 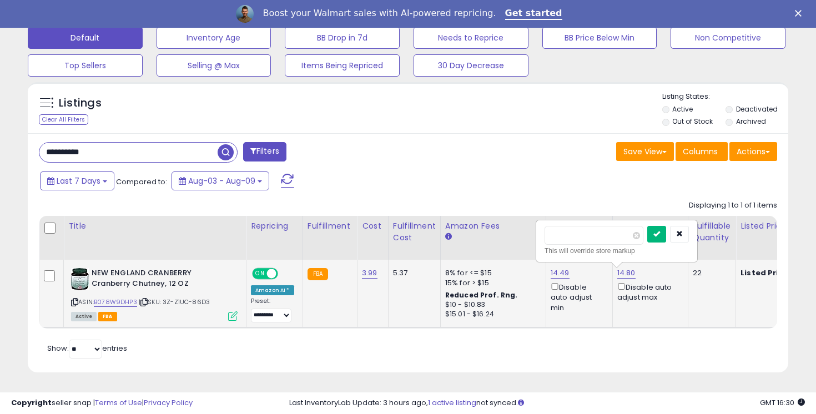 What do you see at coordinates (273, 310) in the screenshot?
I see `div: Preset:` at bounding box center [273, 310].